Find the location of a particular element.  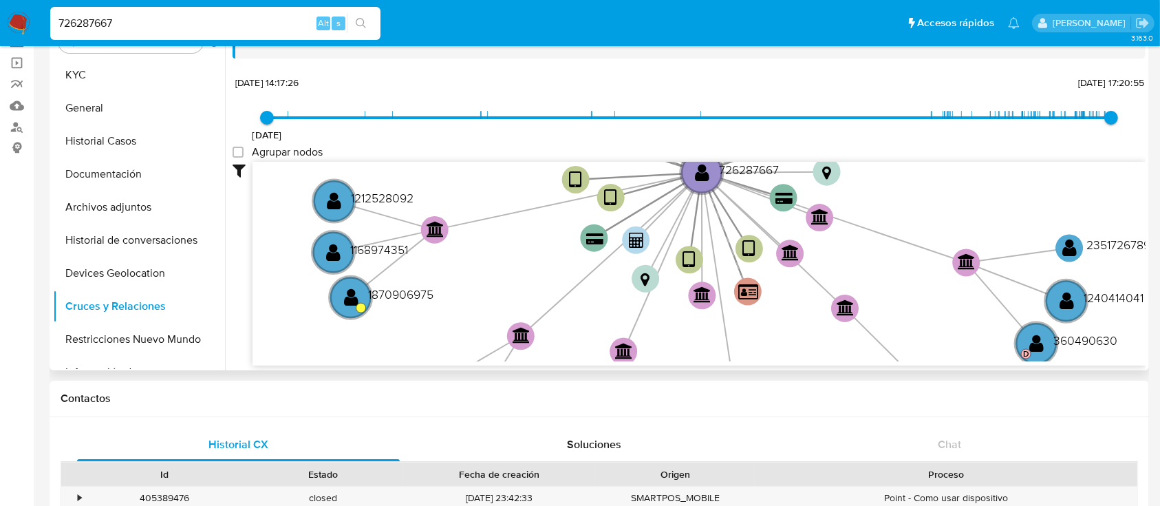

input: Agrupar nodos is located at coordinates (238, 152).